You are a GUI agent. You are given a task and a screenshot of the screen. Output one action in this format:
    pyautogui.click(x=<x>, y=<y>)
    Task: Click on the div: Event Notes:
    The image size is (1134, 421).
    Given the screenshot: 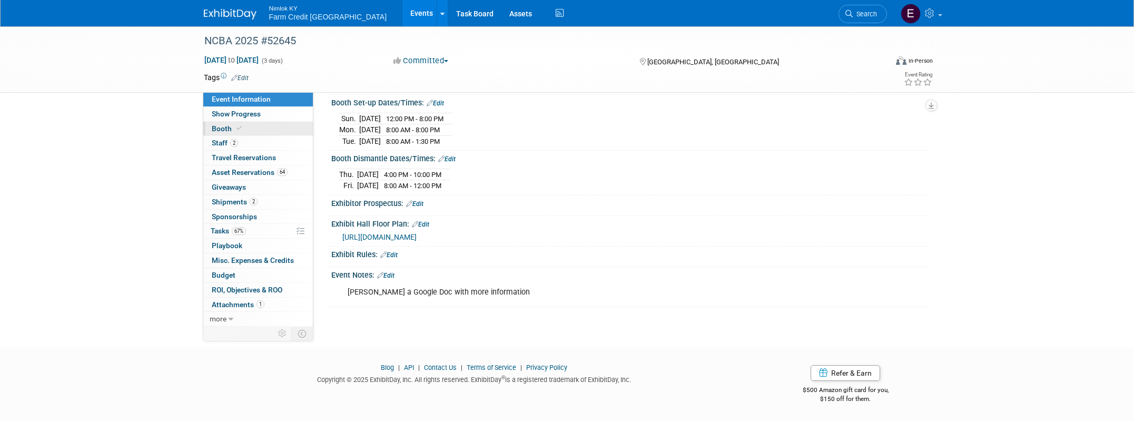 What is the action you would take?
    pyautogui.click(x=631, y=274)
    